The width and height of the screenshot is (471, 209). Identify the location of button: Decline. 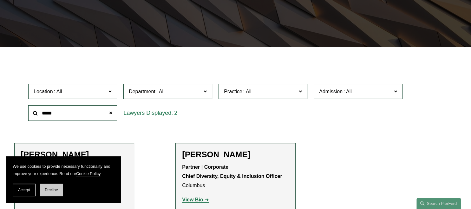
(51, 190).